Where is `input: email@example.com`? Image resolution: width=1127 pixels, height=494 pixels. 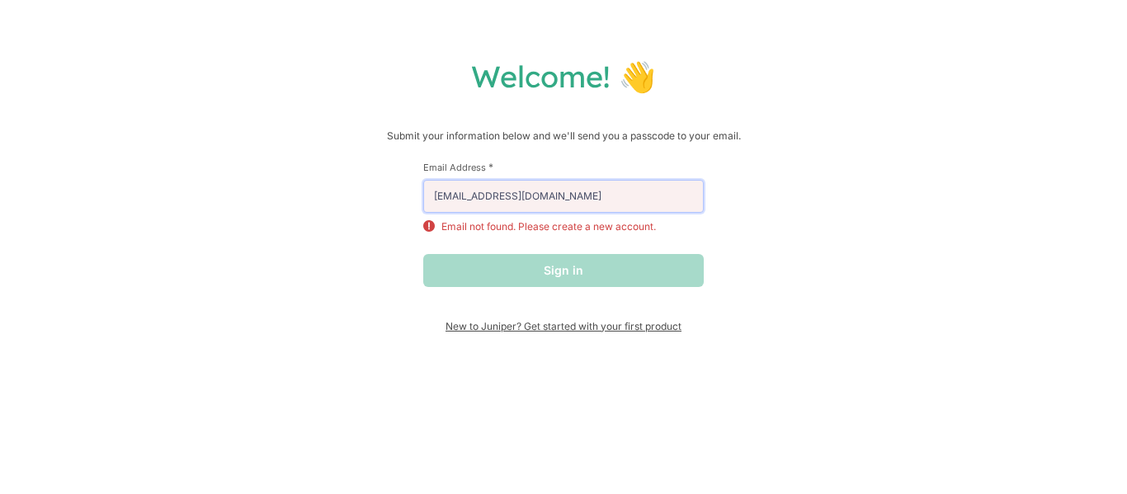 input: email@example.com is located at coordinates (564, 196).